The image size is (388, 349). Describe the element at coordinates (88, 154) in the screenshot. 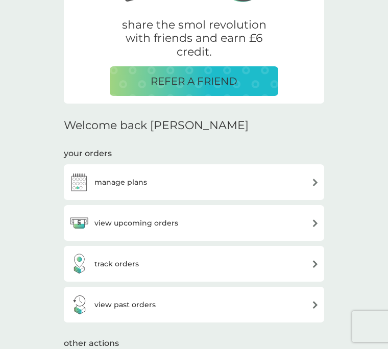

I see `h3: your orders` at that location.